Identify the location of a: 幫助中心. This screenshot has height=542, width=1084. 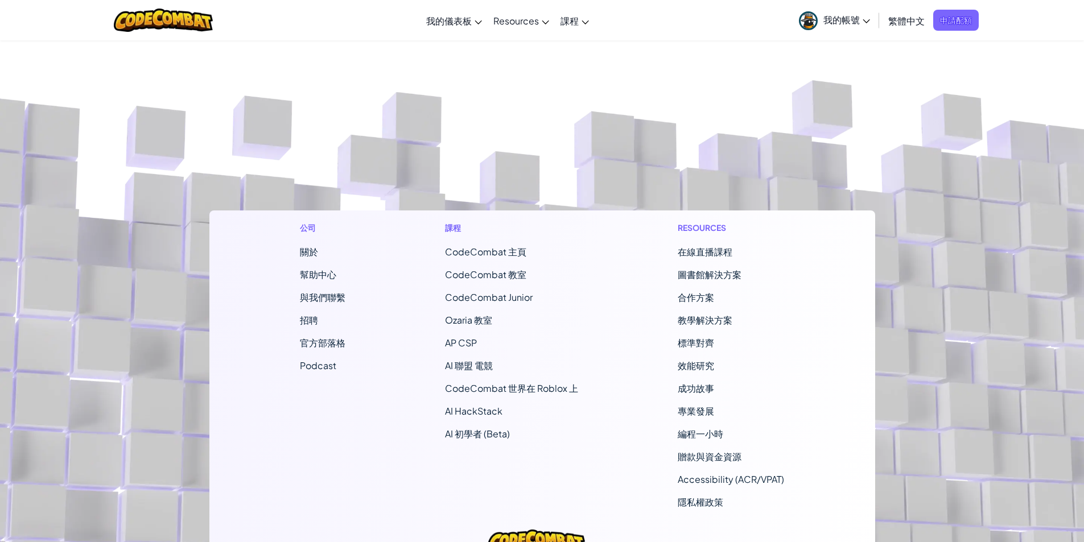
(318, 274).